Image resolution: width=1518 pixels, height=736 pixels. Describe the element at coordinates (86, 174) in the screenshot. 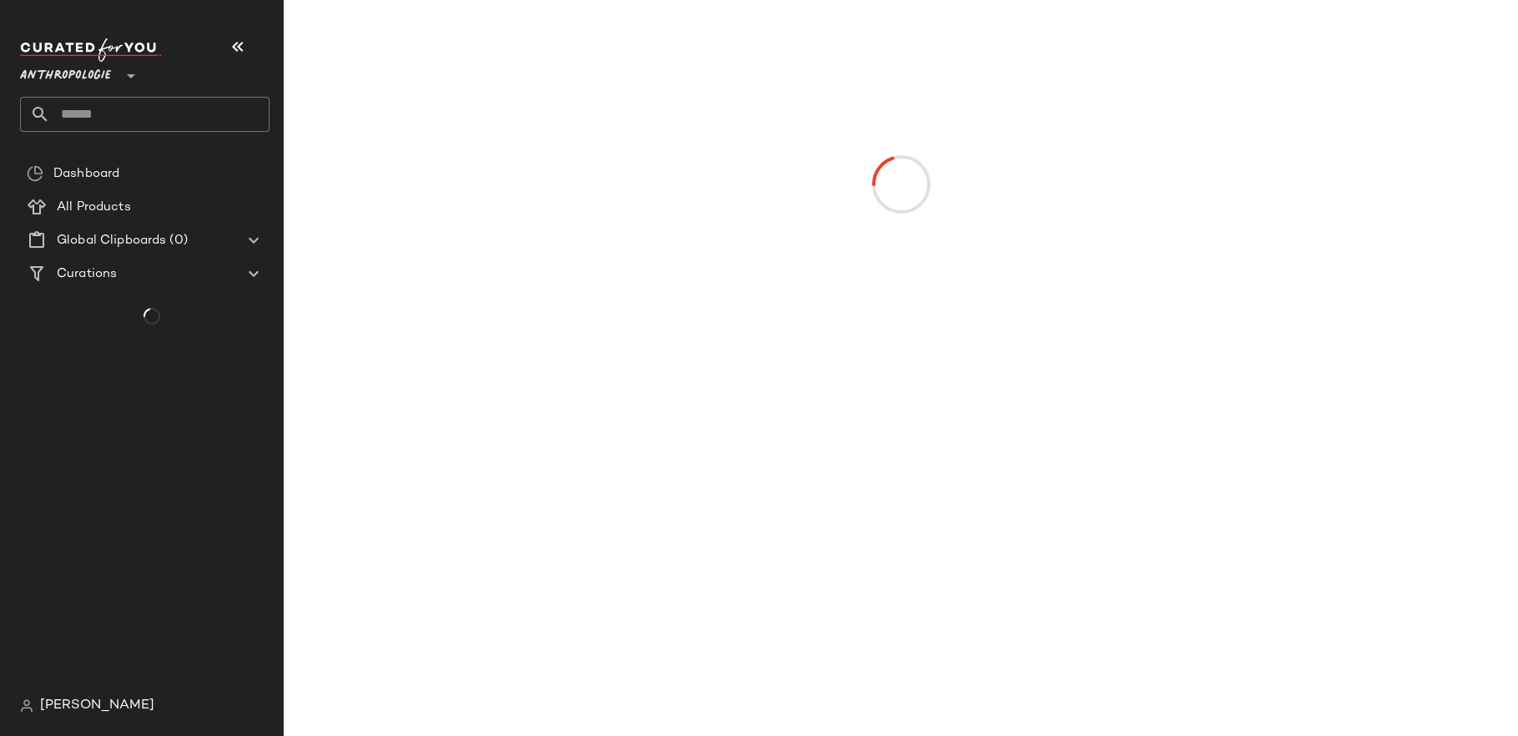

I see `span: Dashboard` at that location.